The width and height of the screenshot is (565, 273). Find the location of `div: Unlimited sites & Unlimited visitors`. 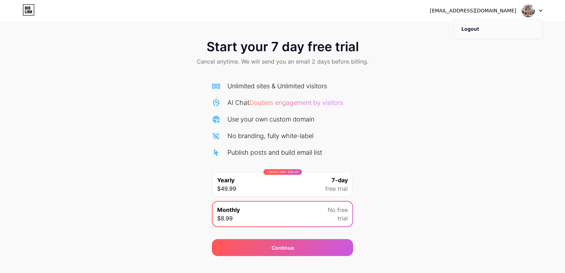

div: Unlimited sites & Unlimited visitors is located at coordinates (277, 86).